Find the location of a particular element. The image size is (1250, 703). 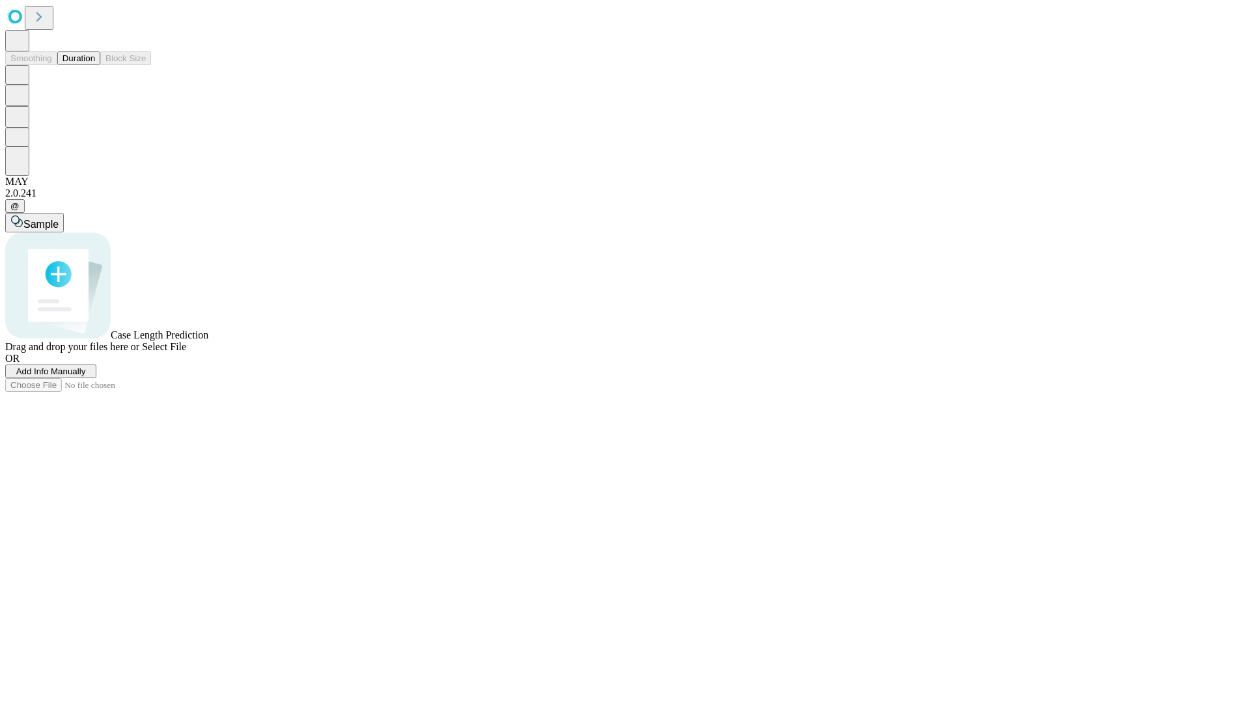

button: Smoothing is located at coordinates (31, 58).